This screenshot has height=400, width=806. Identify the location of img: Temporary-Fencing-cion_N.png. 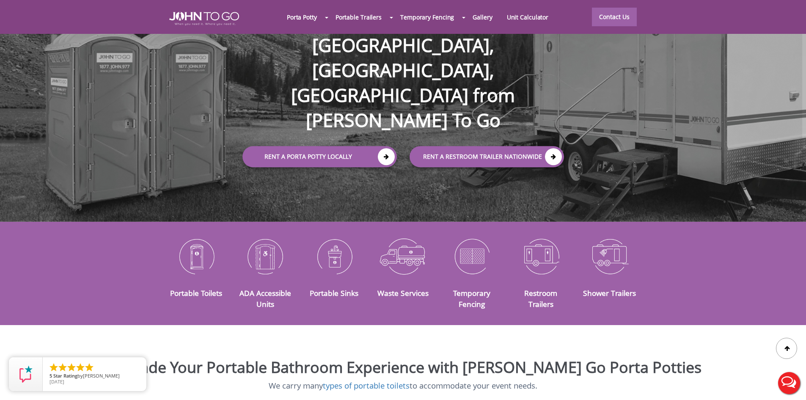
(472, 256).